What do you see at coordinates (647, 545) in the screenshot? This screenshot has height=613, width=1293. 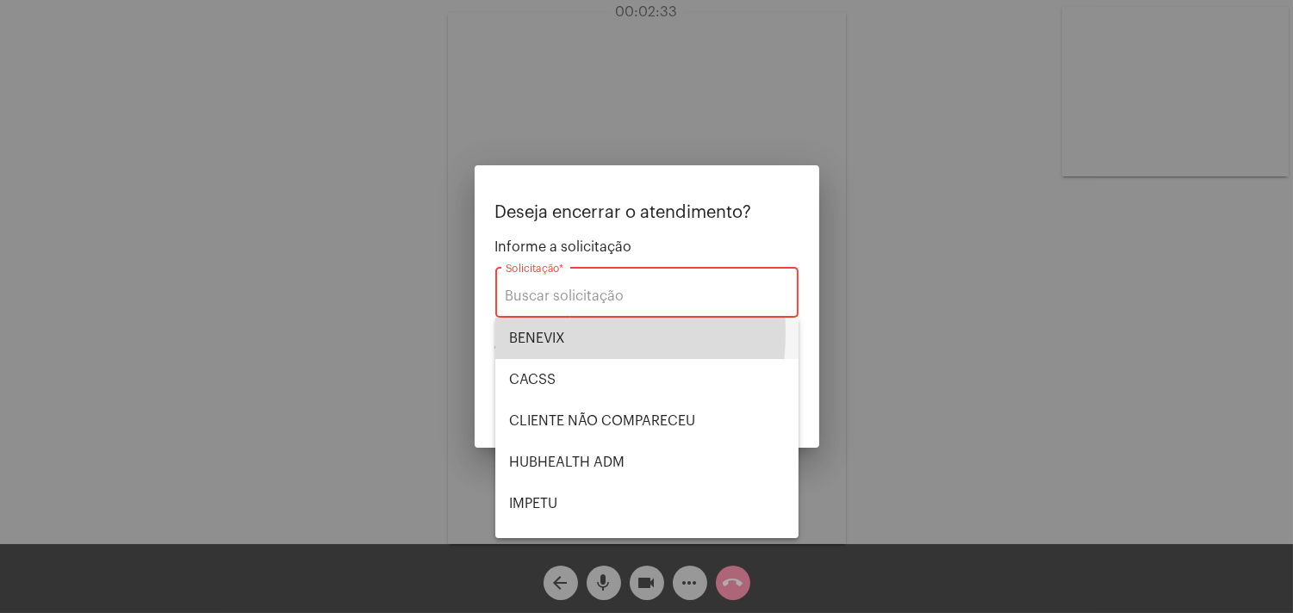 I see `span: MAXIMED` at bounding box center [647, 545].